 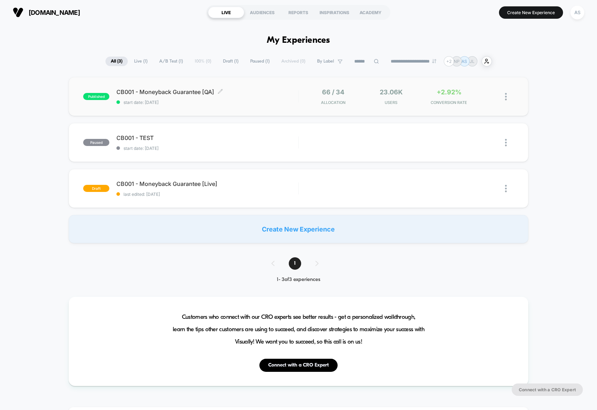 What do you see at coordinates (449, 103) in the screenshot?
I see `span: CONVERSION RATE` at bounding box center [449, 103].